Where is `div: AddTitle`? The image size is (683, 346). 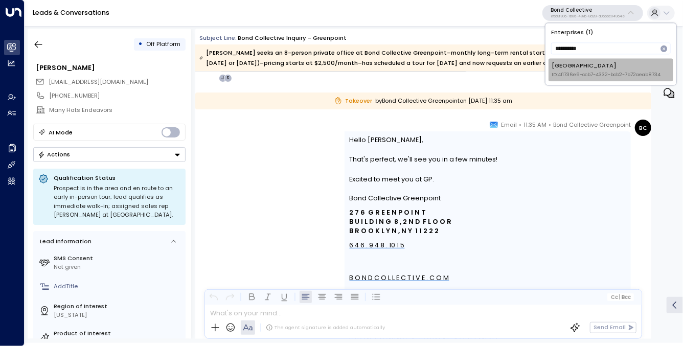
div: AddTitle is located at coordinates (118, 286).